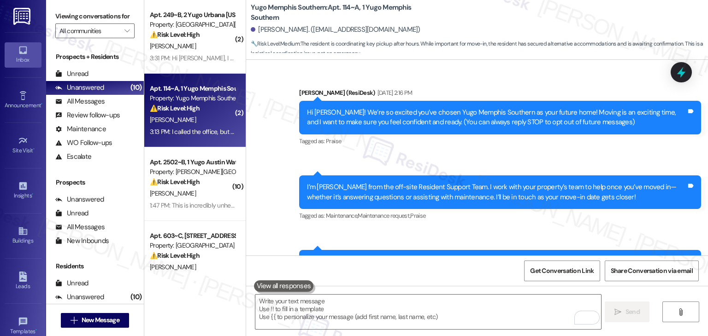 The height and width of the screenshot is (336, 708). I want to click on div: Apt. 2502~B, 1 Yugo Austin Waterloo, so click(192, 162).